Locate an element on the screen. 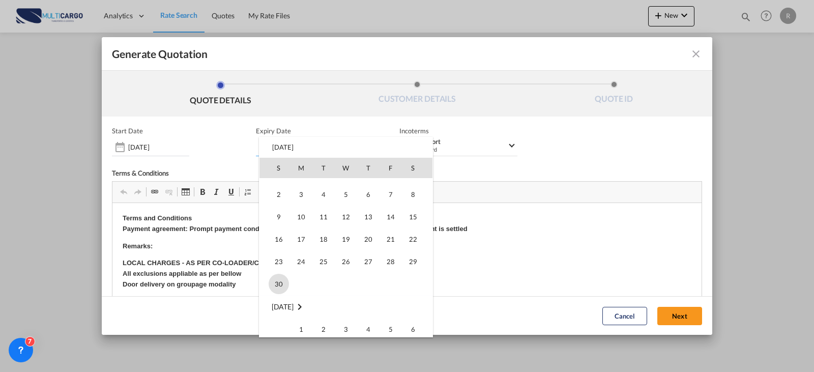 The image size is (814, 372). span: 27 is located at coordinates (368, 262).